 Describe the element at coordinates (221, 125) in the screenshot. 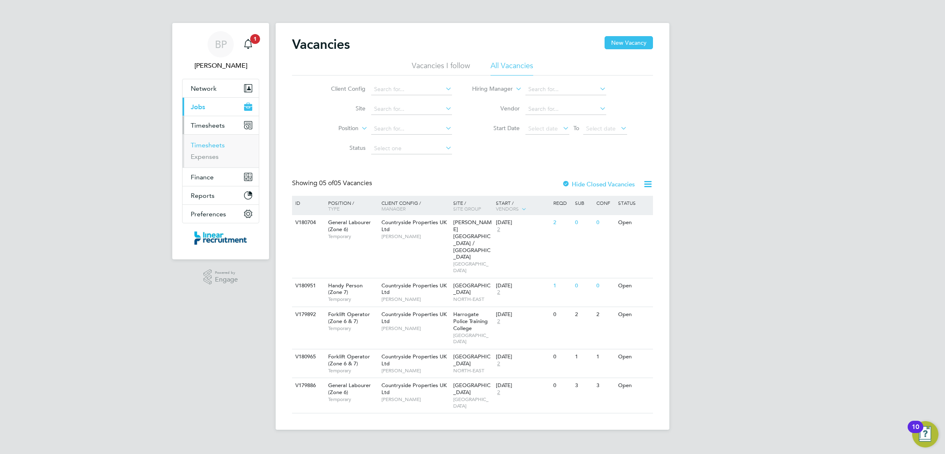

I see `button: Timesheets` at that location.